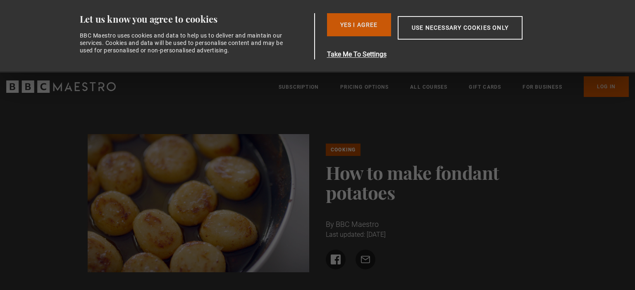  Describe the element at coordinates (343, 150) in the screenshot. I see `a: Cooking` at that location.